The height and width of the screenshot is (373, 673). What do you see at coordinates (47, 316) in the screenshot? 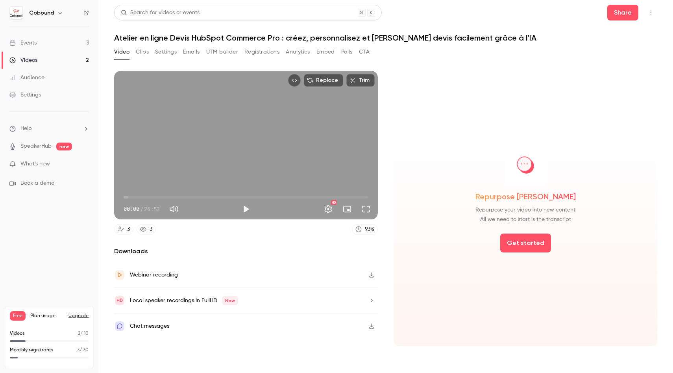
I see `span: Plan usage` at bounding box center [47, 316].